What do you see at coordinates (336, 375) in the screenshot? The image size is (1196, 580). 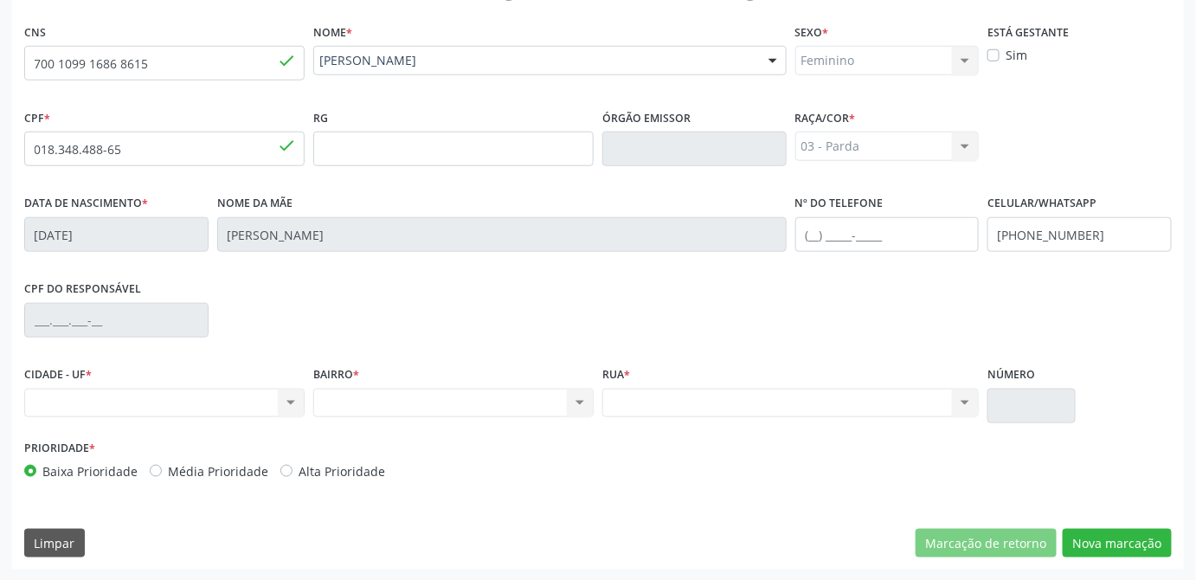 I see `label: BAIRRO` at bounding box center [336, 375].